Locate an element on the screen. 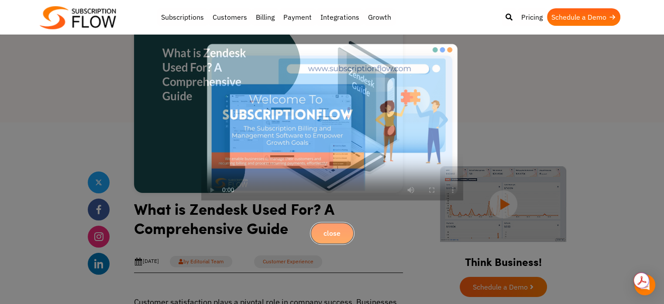 This screenshot has height=304, width=664. a: Payment is located at coordinates (297, 17).